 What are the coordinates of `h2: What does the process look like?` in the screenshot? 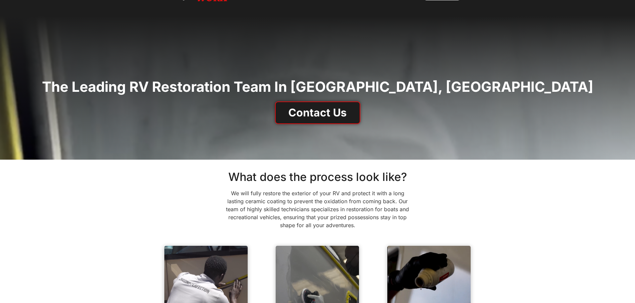 It's located at (317, 177).